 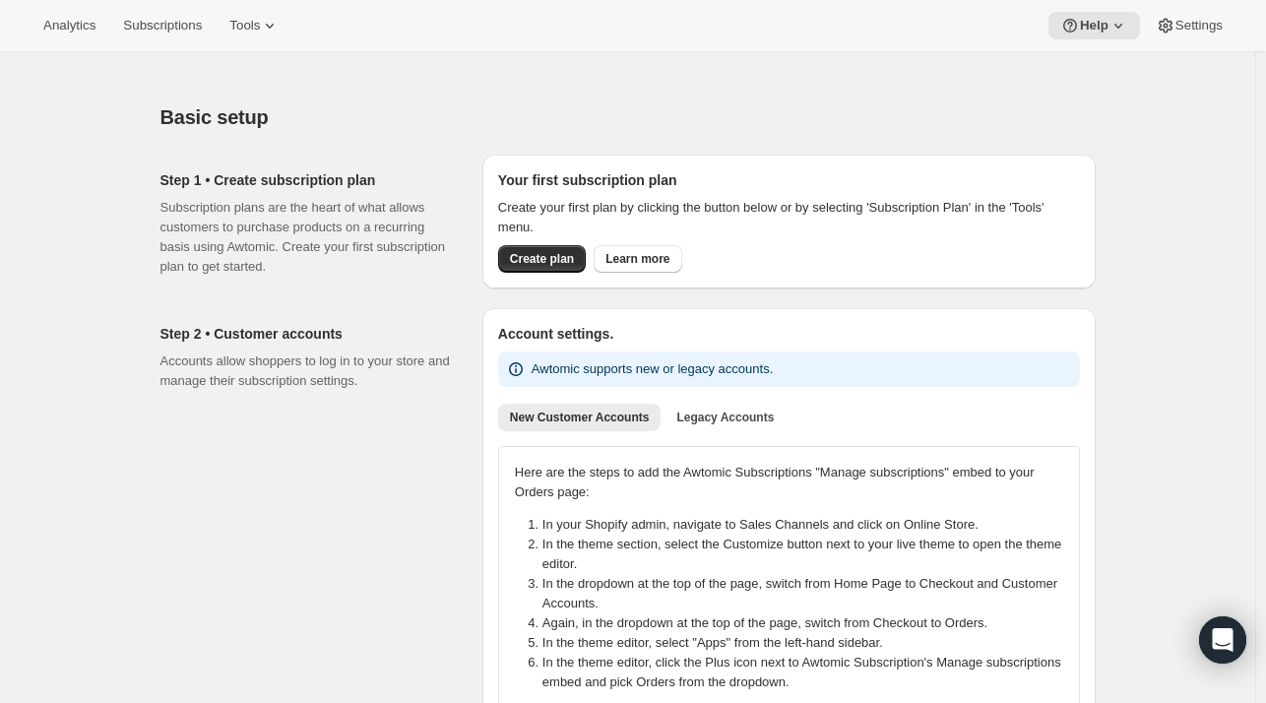 I want to click on p: Subscription plans are the heart of what allows customers to purchase products on a recurring bas..., so click(x=305, y=237).